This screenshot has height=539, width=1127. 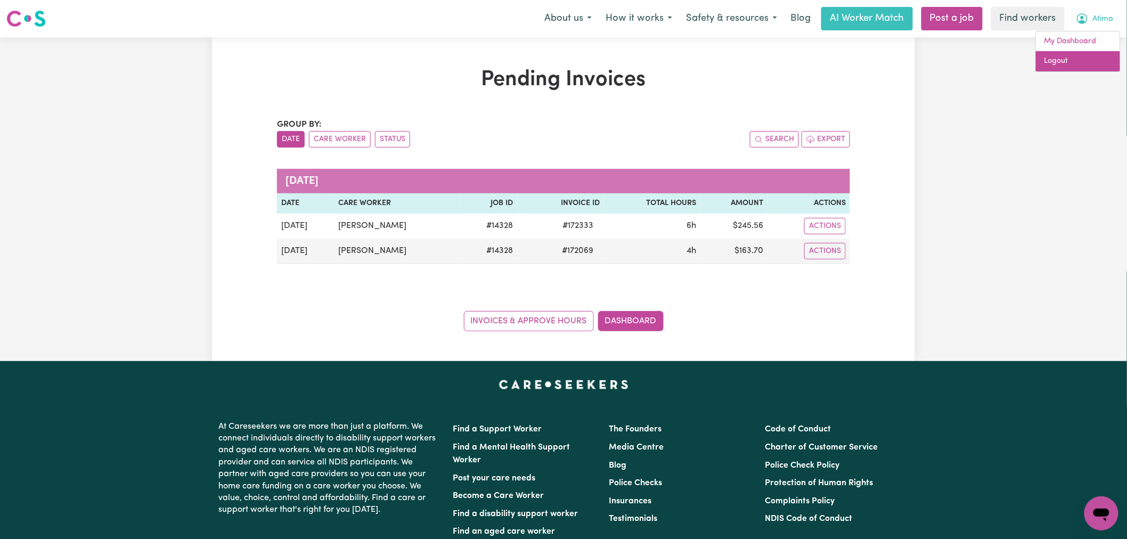 I want to click on a: AI Worker Match, so click(x=867, y=19).